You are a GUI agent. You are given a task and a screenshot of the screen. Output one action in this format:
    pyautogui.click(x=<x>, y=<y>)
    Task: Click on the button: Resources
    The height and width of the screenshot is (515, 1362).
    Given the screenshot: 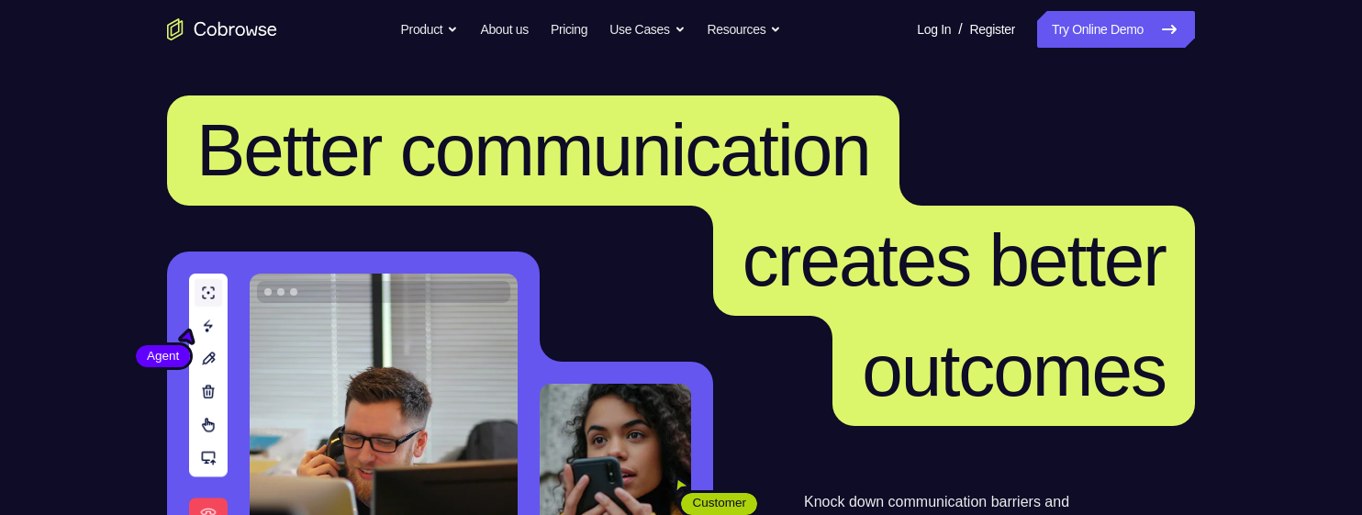 What is the action you would take?
    pyautogui.click(x=744, y=29)
    